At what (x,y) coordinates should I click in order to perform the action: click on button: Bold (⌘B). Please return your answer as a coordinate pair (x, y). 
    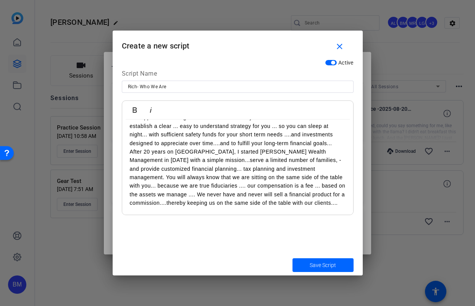
    Looking at the image, I should click on (135, 110).